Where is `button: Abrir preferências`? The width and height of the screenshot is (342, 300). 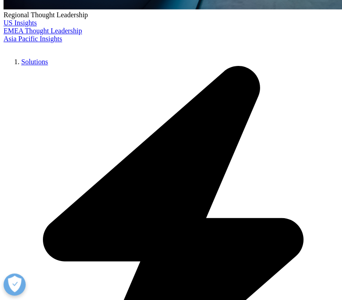
button: Abrir preferências is located at coordinates (15, 284).